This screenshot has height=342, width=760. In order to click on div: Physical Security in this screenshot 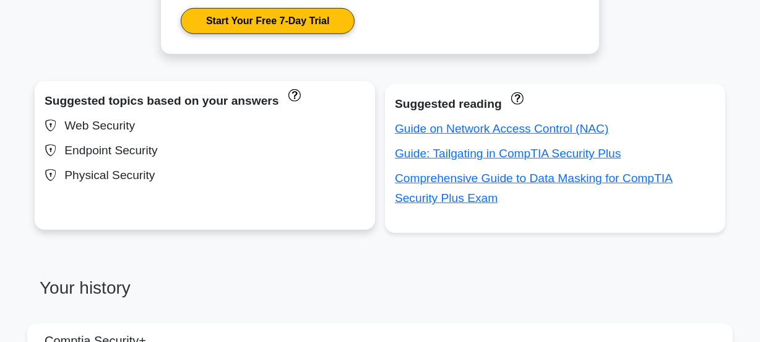, I will do `click(205, 175)`.